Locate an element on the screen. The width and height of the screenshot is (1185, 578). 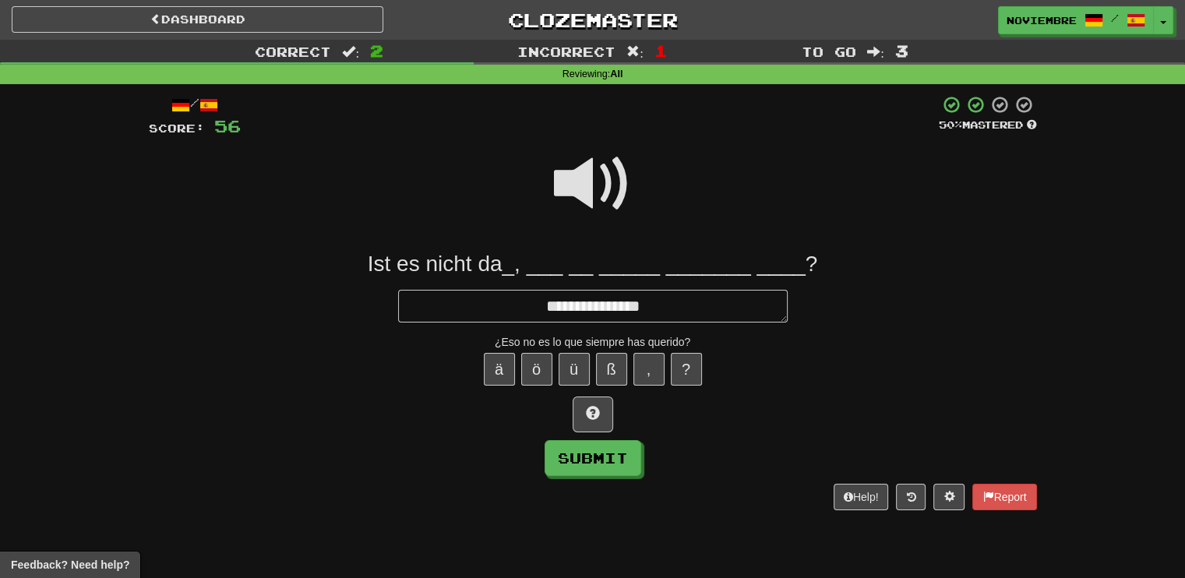
div: Ist es nicht da_, ___ __ _____ _______ ____? is located at coordinates (593, 264).